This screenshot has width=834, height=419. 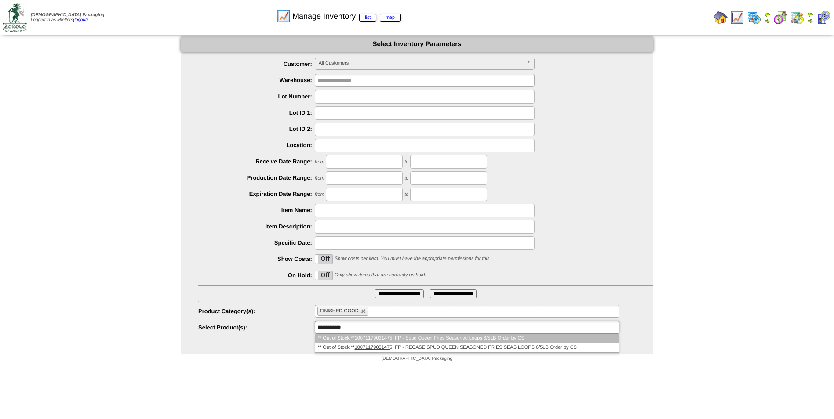 What do you see at coordinates (256, 129) in the screenshot?
I see `label: Lot ID 2:` at bounding box center [256, 129].